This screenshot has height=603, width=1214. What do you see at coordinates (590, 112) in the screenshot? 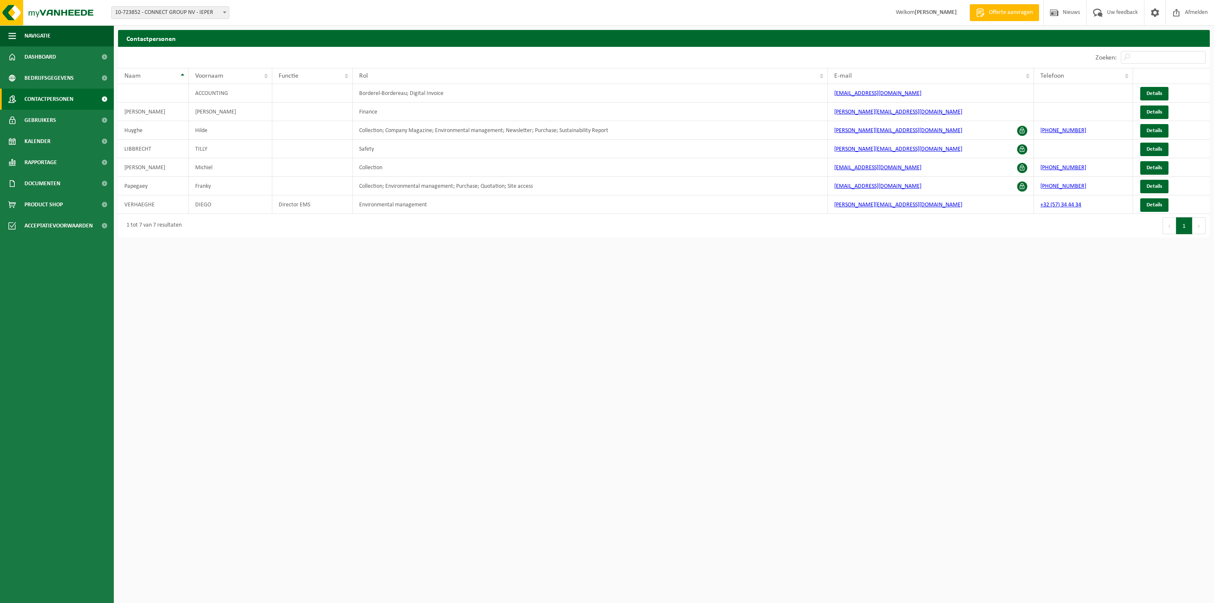
I see `td: Finance` at bounding box center [590, 112].